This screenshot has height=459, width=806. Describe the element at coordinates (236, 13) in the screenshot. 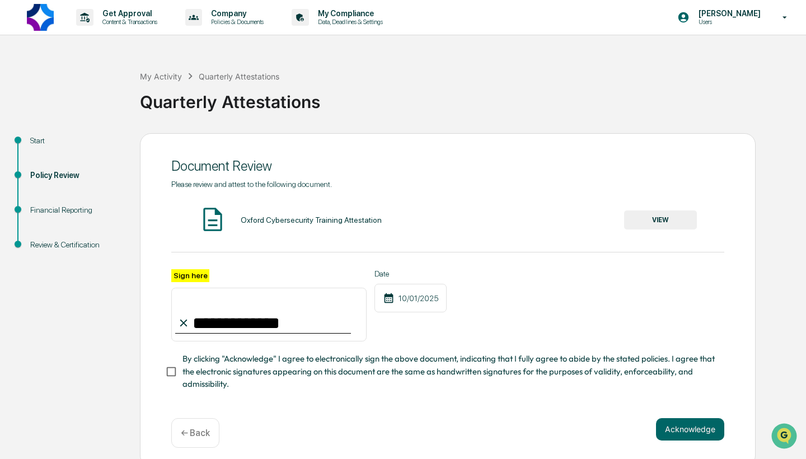

I see `p: Company` at that location.